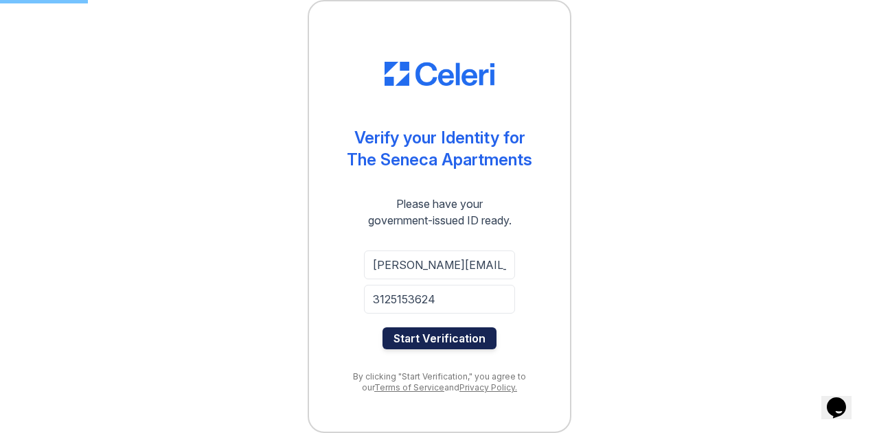  I want to click on input: Phone, so click(439, 299).